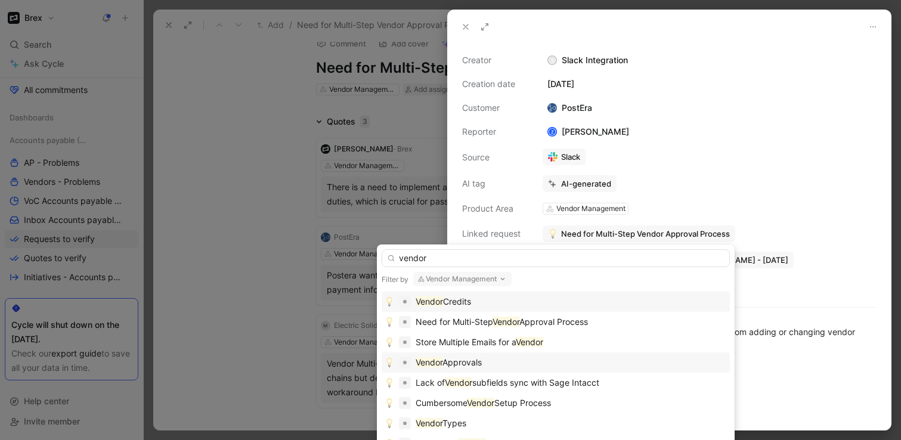 Image resolution: width=901 pixels, height=440 pixels. Describe the element at coordinates (462, 362) in the screenshot. I see `span: Approvals` at that location.